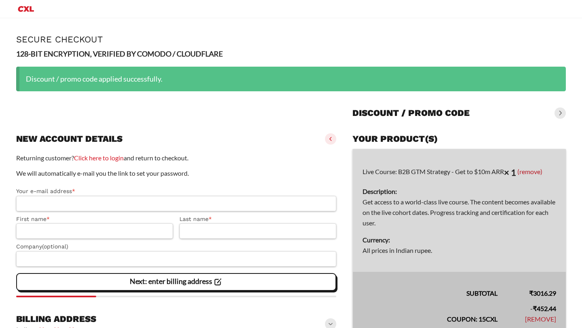 This screenshot has width=582, height=328. I want to click on h1: Secure Checkout, so click(291, 39).